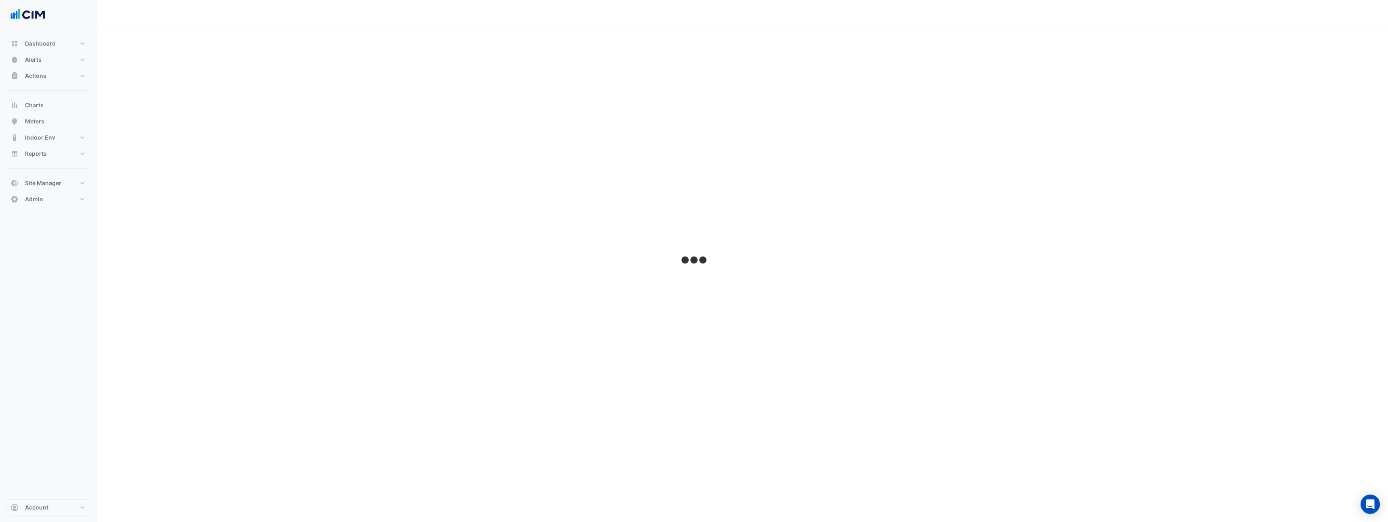  Describe the element at coordinates (15, 138) in the screenshot. I see `app-icon: Indoor Env` at that location.